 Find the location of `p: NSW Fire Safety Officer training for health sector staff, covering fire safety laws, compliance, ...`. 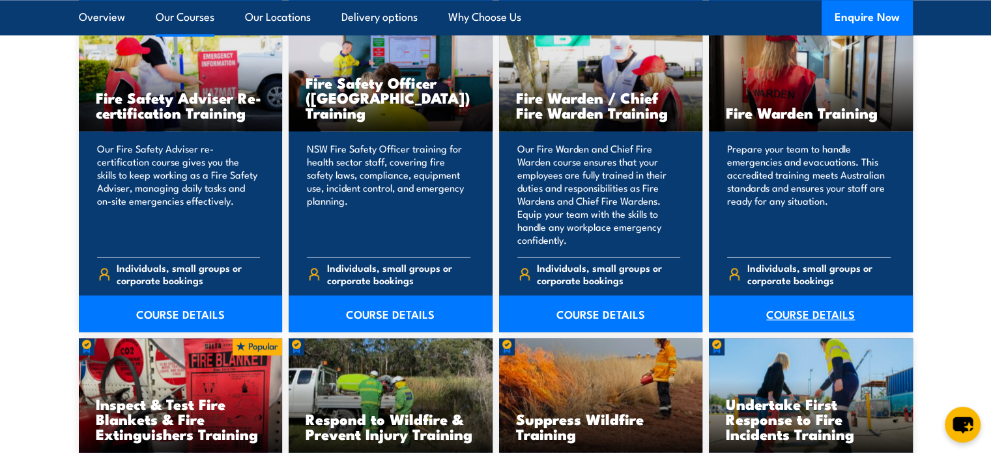

p: NSW Fire Safety Officer training for health sector staff, covering fire safety laws, compliance, ... is located at coordinates (388, 194).